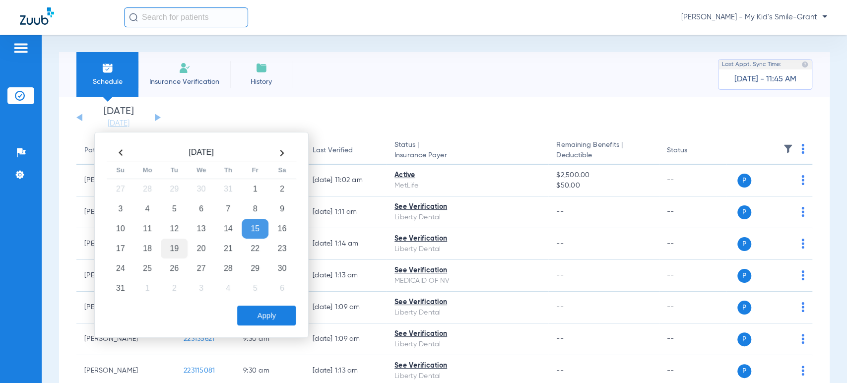 Image resolution: width=847 pixels, height=383 pixels. What do you see at coordinates (692, 151) in the screenshot?
I see `th: Status` at bounding box center [692, 151].